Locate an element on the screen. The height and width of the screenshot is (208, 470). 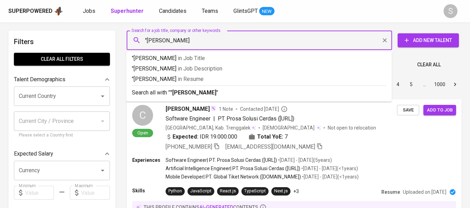
img: app logo is located at coordinates (58, 11).